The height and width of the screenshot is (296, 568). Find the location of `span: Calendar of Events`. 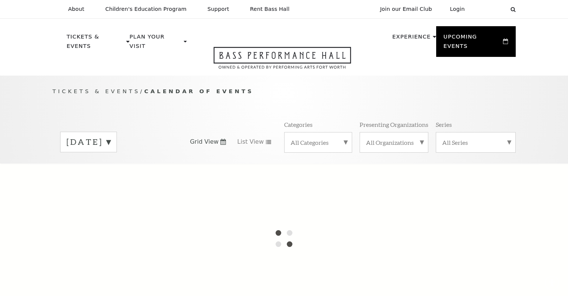

span: Calendar of Events is located at coordinates (199, 91).